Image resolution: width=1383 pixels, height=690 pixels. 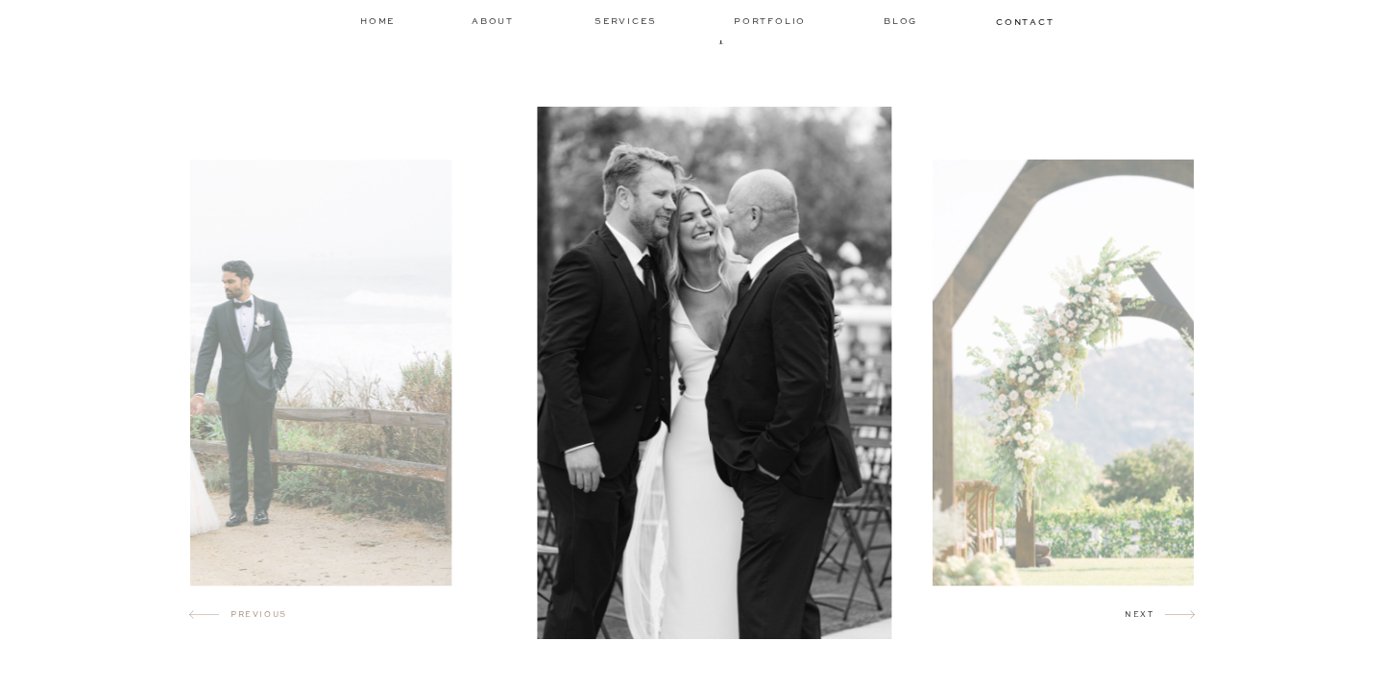 I want to click on nav: services, so click(x=626, y=20).